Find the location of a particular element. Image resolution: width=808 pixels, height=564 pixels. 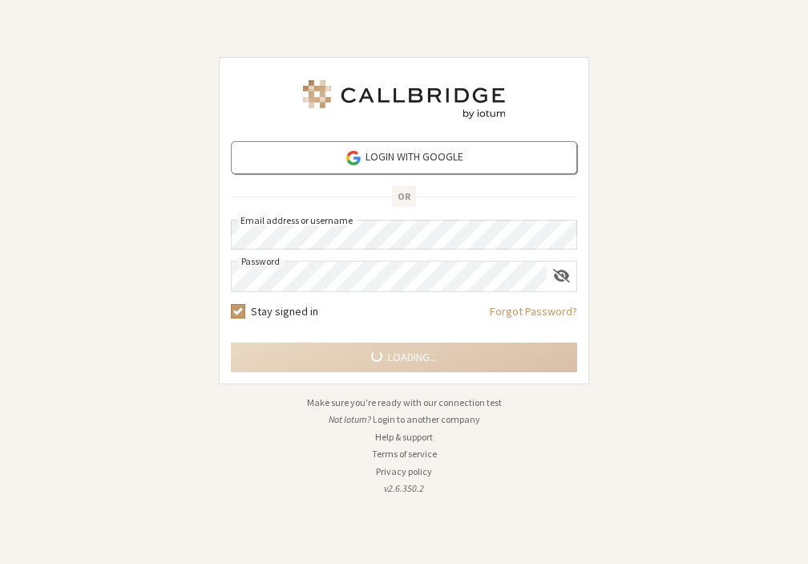

a: Help & support is located at coordinates (404, 436).